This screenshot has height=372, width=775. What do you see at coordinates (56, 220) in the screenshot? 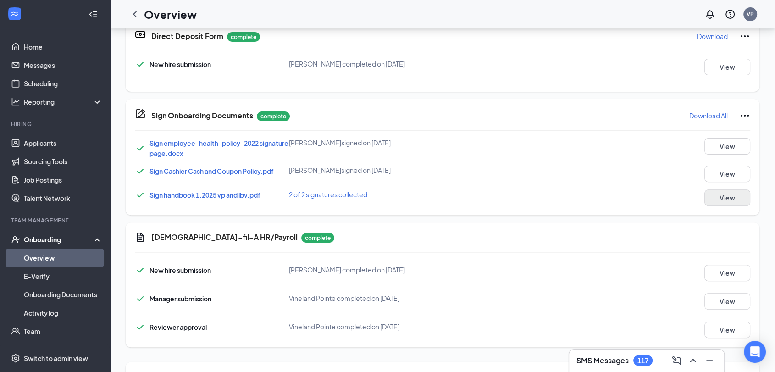
I see `div: Team Management` at bounding box center [56, 220].